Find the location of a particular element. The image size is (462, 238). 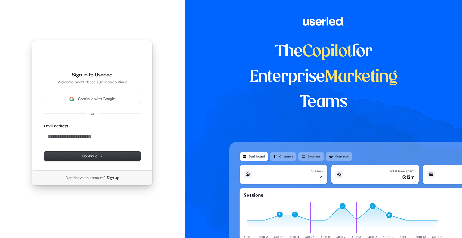

a: Sign up is located at coordinates (113, 178).